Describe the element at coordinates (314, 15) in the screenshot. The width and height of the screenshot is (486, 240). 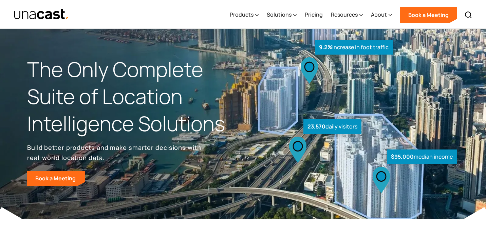
I see `a: Pricing` at that location.